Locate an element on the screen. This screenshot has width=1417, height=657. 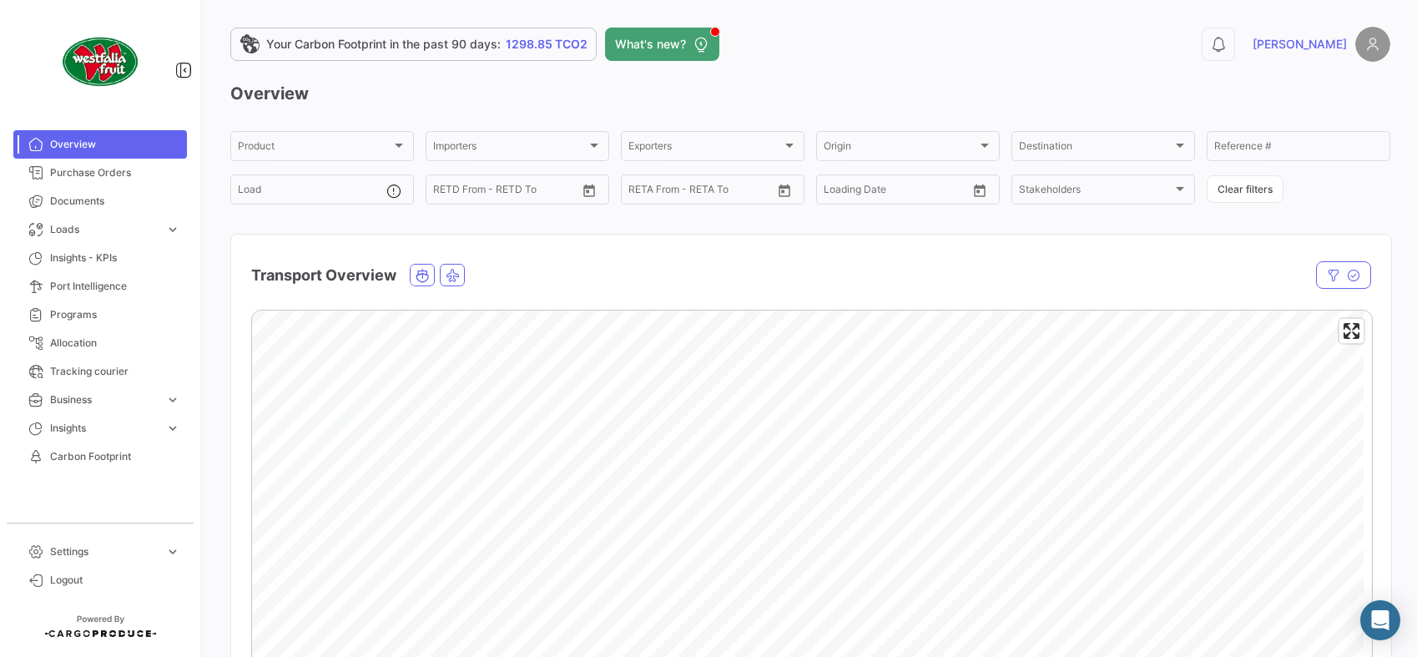
span: Insights - KPIs is located at coordinates (115, 258).